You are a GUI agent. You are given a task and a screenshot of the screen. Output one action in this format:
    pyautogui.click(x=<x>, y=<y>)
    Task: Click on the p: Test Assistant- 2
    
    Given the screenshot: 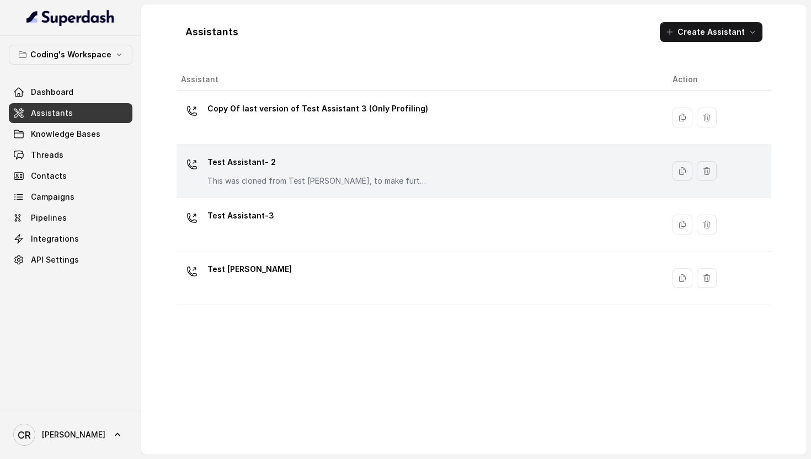 What is the action you would take?
    pyautogui.click(x=318, y=162)
    